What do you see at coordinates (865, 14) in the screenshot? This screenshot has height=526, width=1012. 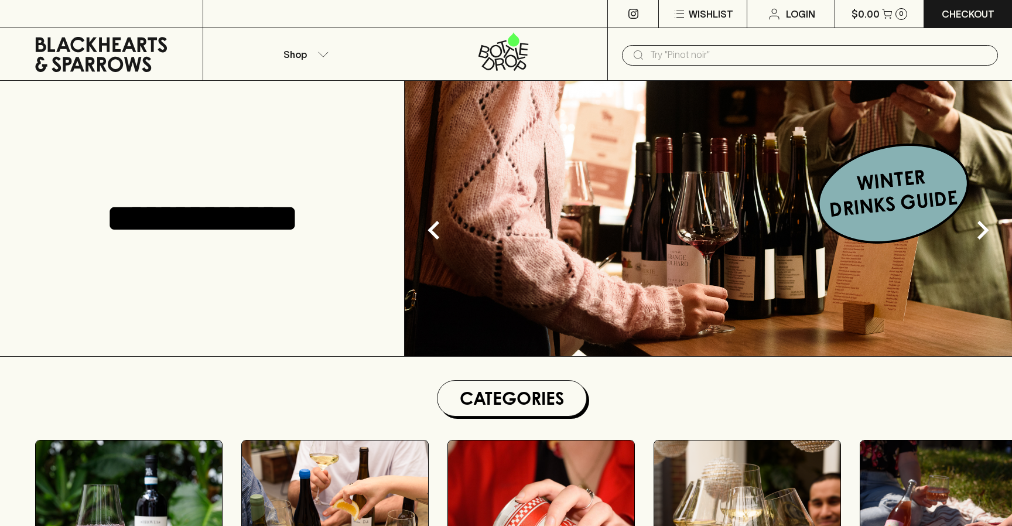 I see `p: $0.00` at bounding box center [865, 14].